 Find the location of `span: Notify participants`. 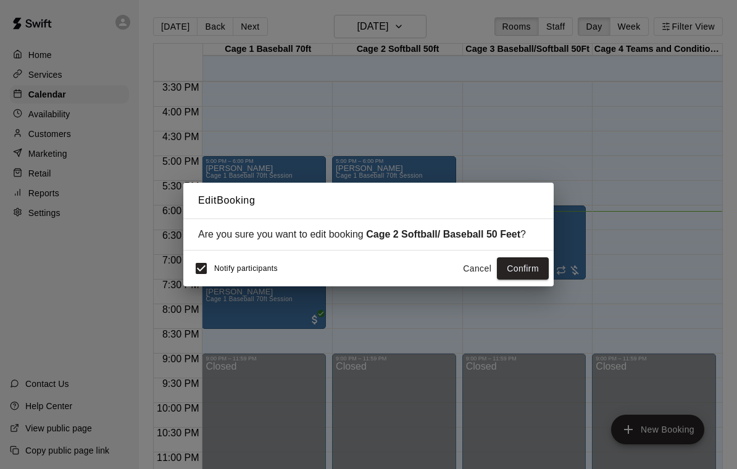

span: Notify participants is located at coordinates (246, 269).